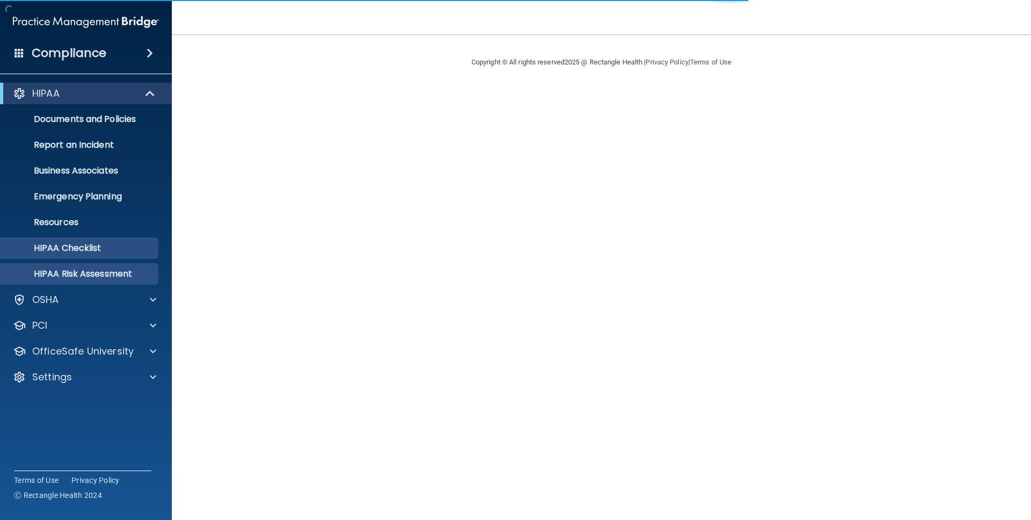  What do you see at coordinates (601, 62) in the screenshot?
I see `div: Copyright © All rights reserved 2025 @ Rectangle Health | |` at bounding box center [601, 62].